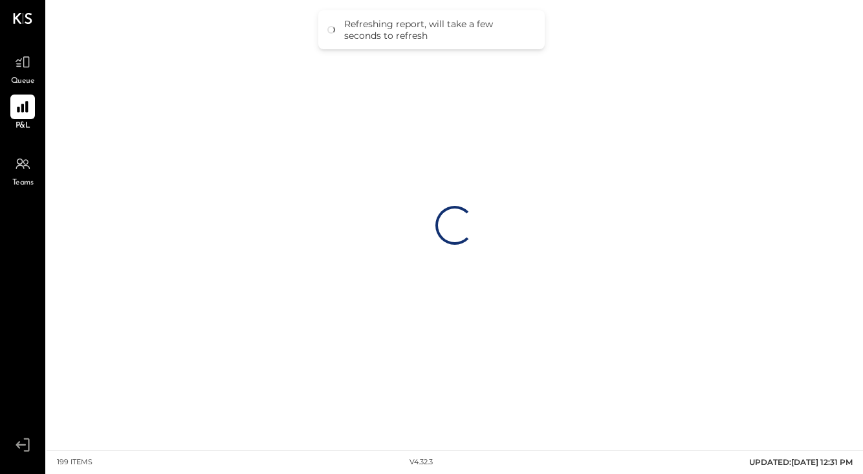 The height and width of the screenshot is (474, 863). What do you see at coordinates (23, 82) in the screenshot?
I see `span: Queue` at bounding box center [23, 82].